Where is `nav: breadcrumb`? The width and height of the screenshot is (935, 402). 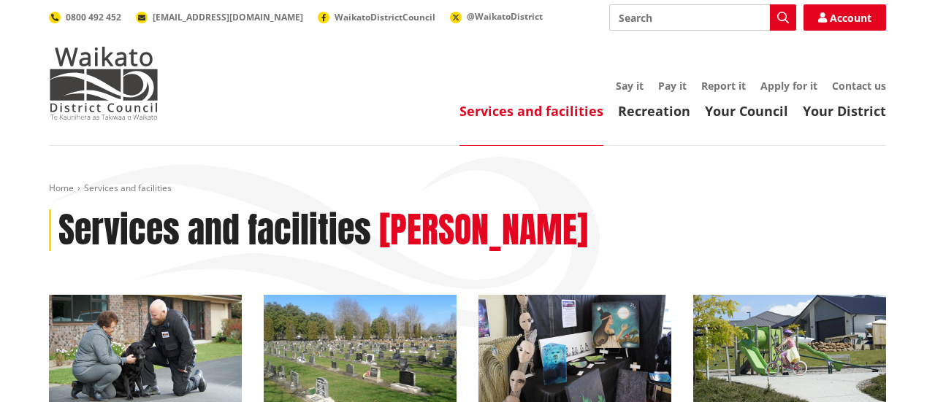
nav: breadcrumb is located at coordinates (467, 188).